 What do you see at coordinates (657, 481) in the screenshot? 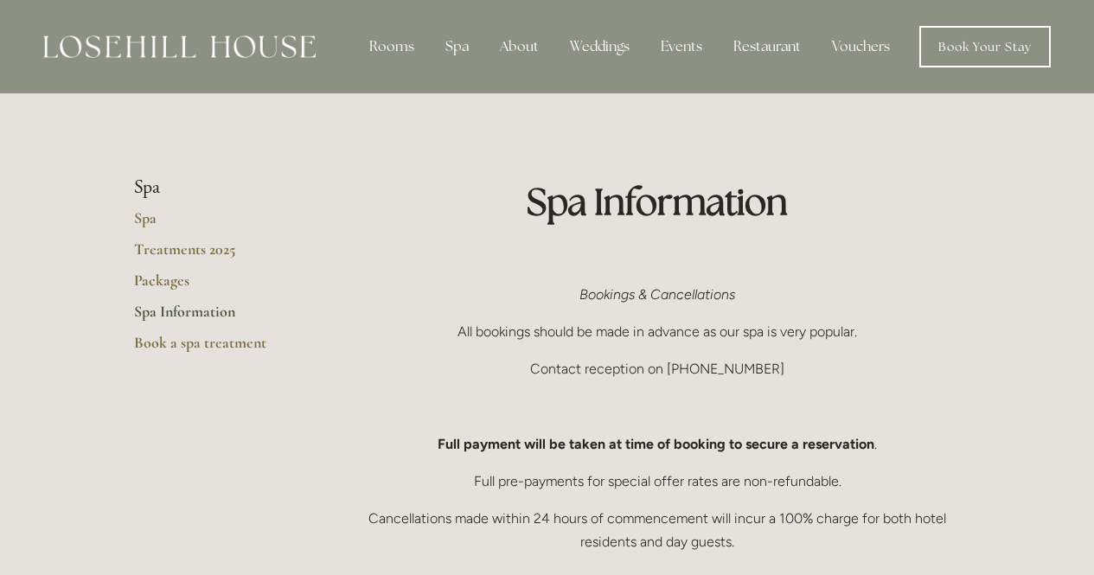
I see `p: Full pre-payments for special offer rates are non-refundable.` at bounding box center [657, 481].